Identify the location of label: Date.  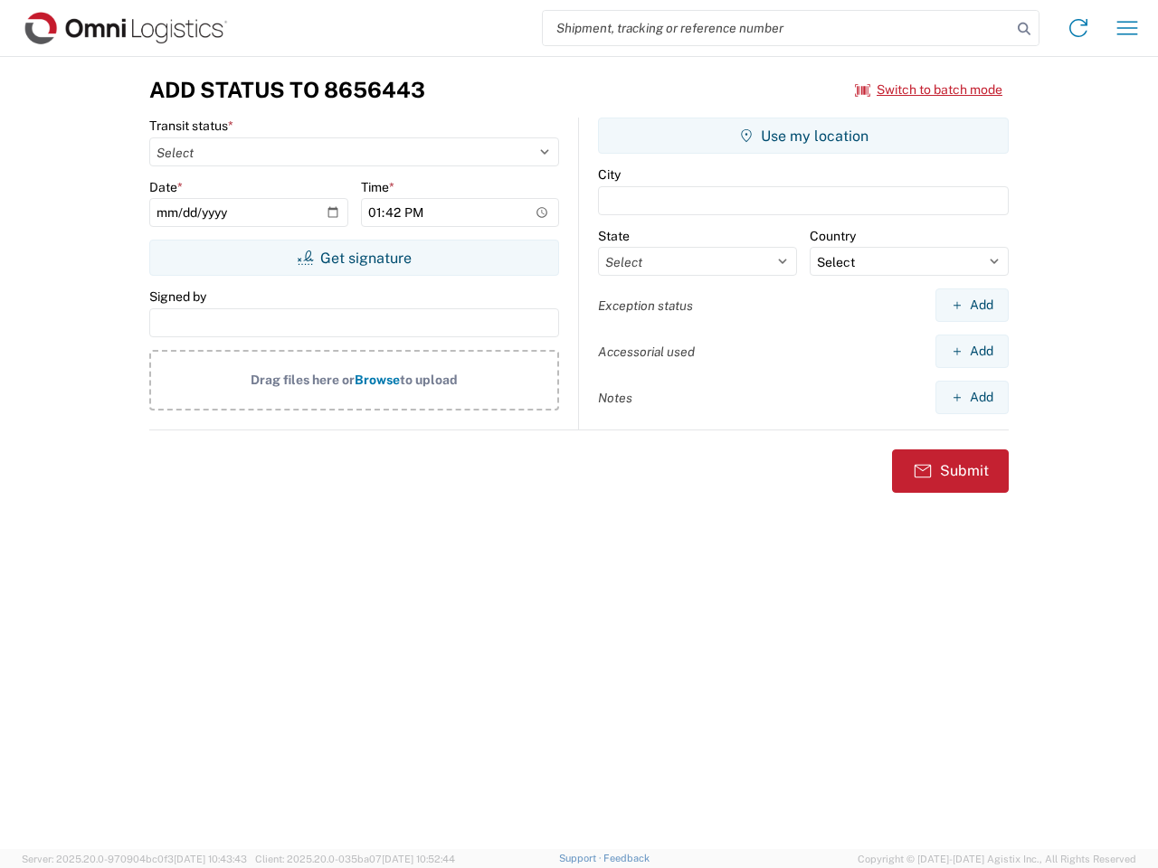
(166, 187).